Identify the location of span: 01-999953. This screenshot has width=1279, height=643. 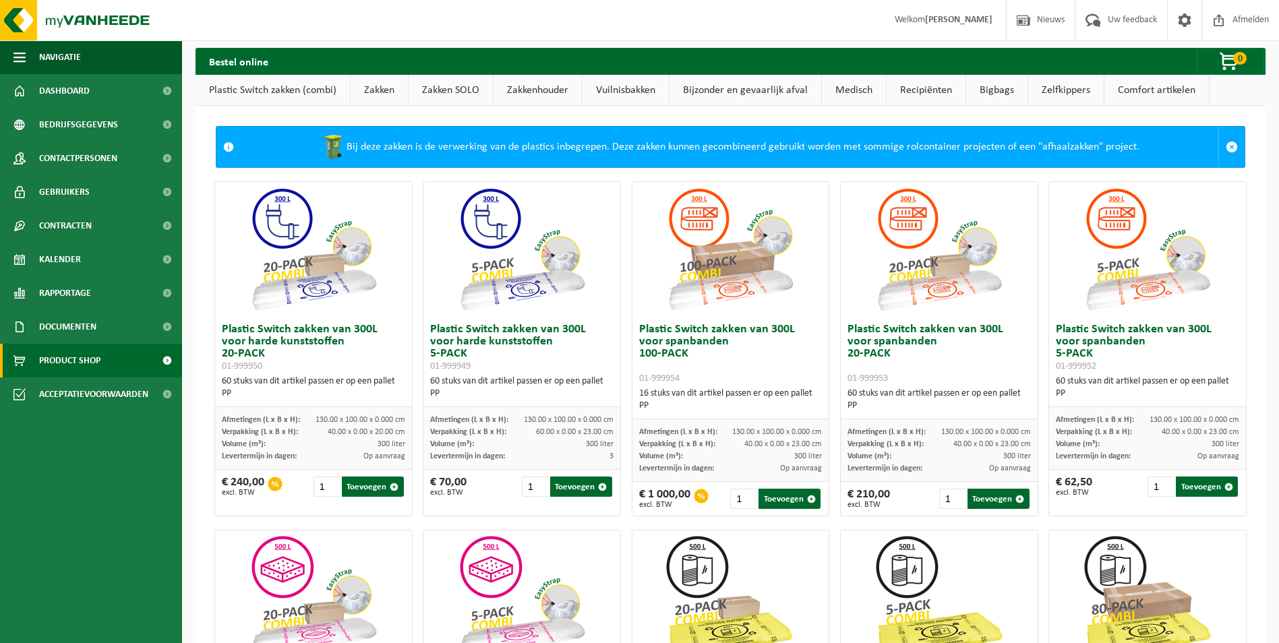
(867, 378).